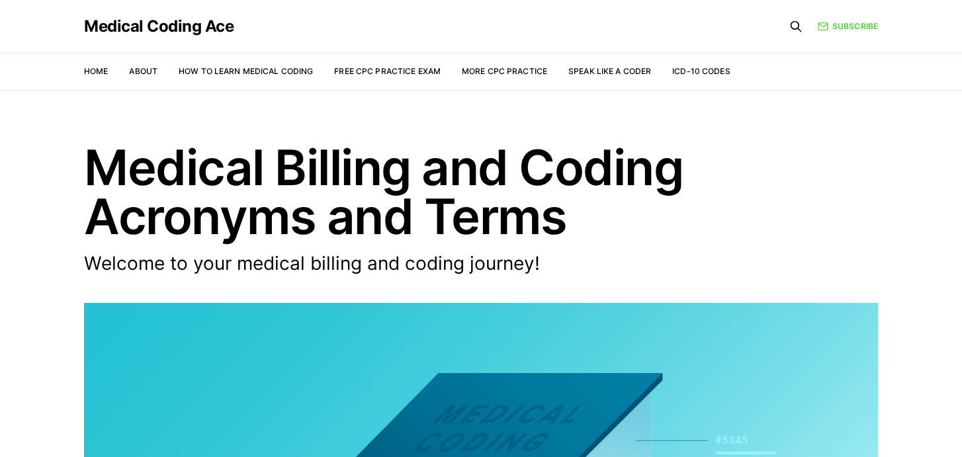  Describe the element at coordinates (143, 71) in the screenshot. I see `a: About` at that location.